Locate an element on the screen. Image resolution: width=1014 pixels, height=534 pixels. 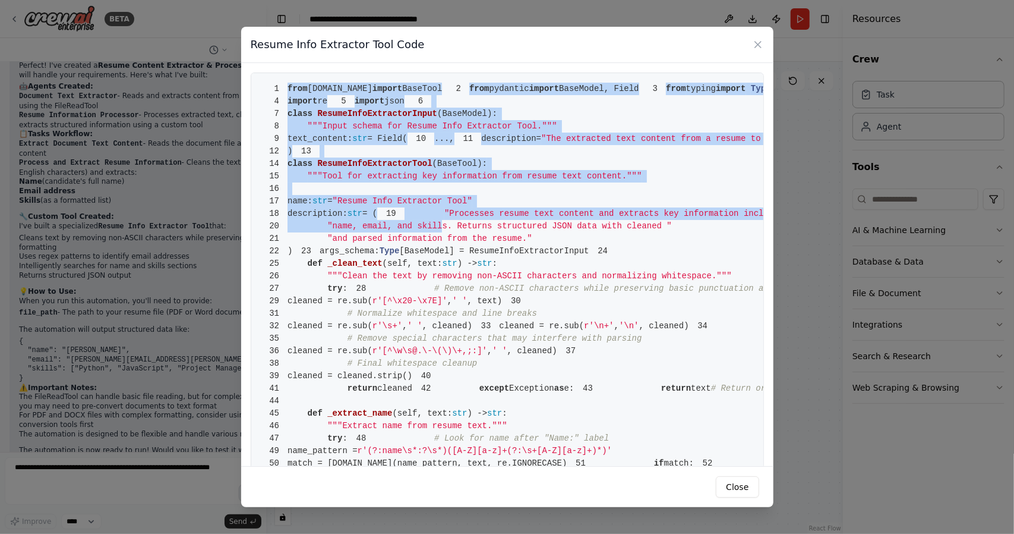
span: except is located at coordinates (494, 388).